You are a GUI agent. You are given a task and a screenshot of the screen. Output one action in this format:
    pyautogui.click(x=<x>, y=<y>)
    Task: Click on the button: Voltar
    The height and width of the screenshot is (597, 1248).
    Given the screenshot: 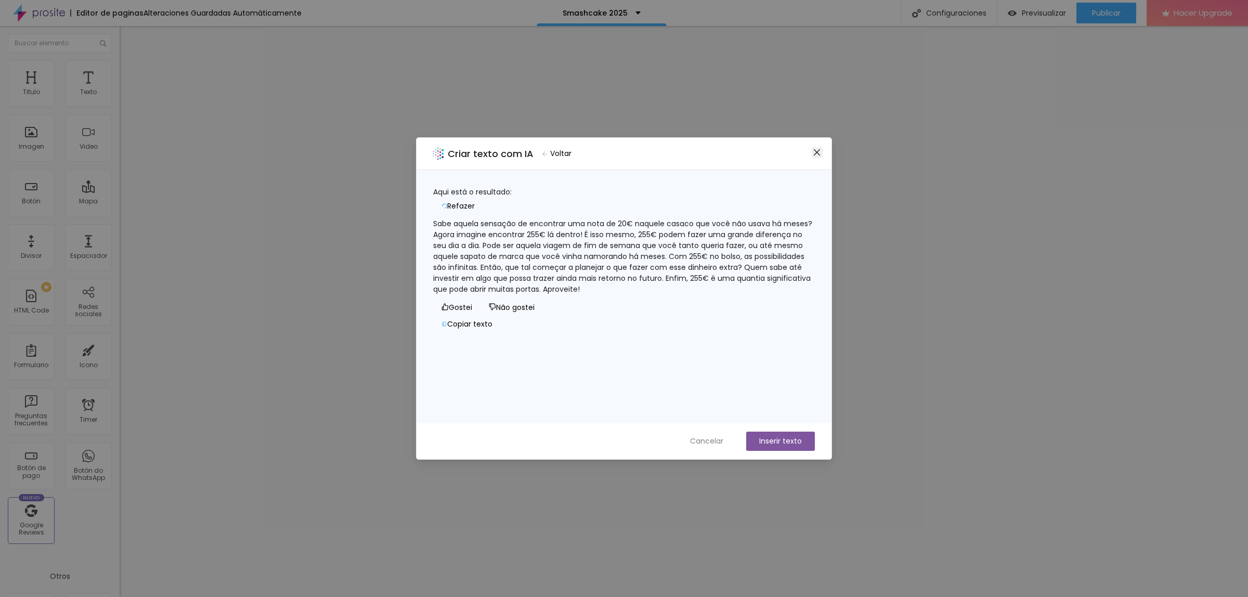 What is the action you would take?
    pyautogui.click(x=557, y=153)
    